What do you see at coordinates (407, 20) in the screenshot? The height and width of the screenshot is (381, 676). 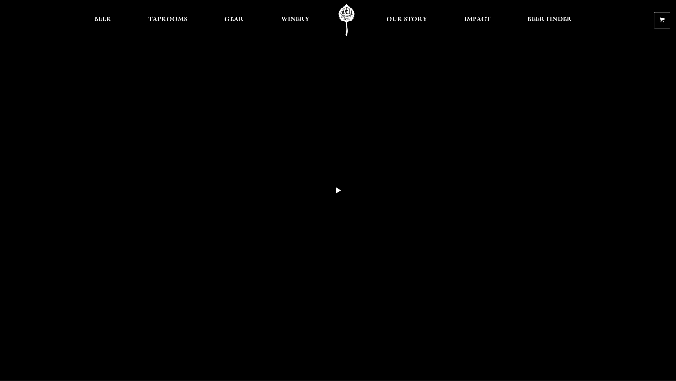 I see `a: Our Story` at bounding box center [407, 20].